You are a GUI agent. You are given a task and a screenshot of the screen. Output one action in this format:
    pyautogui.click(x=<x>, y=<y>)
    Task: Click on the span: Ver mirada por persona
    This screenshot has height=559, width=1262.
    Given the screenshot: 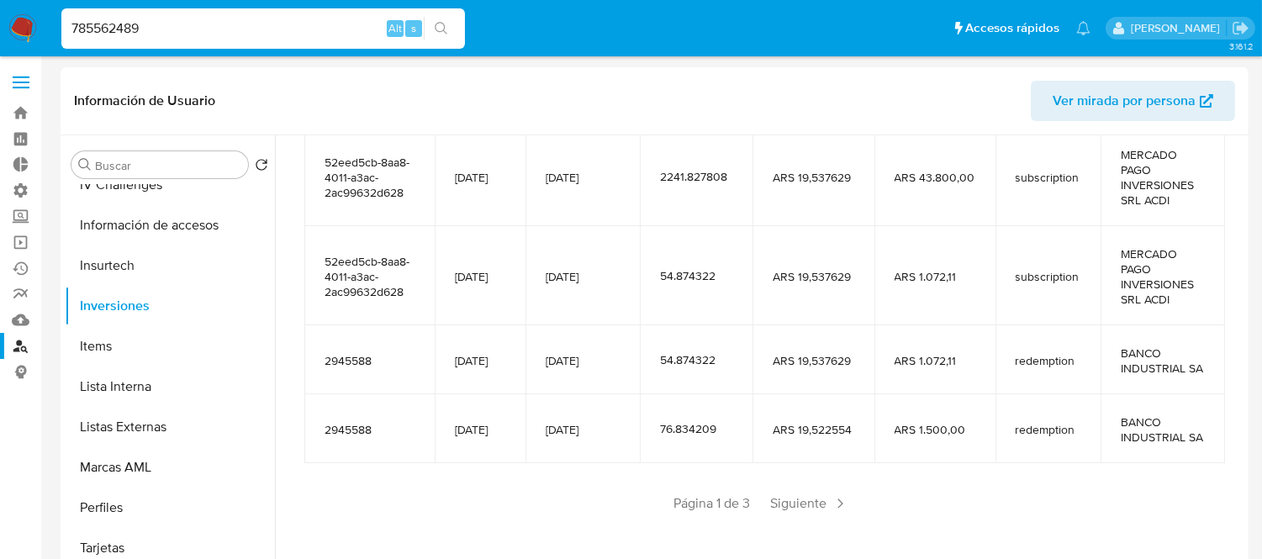 What is the action you would take?
    pyautogui.click(x=1124, y=101)
    